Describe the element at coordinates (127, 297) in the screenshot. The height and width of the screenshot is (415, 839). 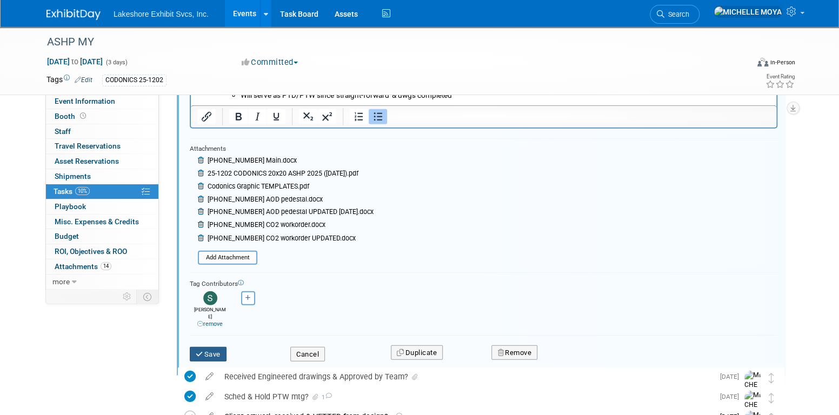
I see `td: Personalize Event Tab Strip` at that location.